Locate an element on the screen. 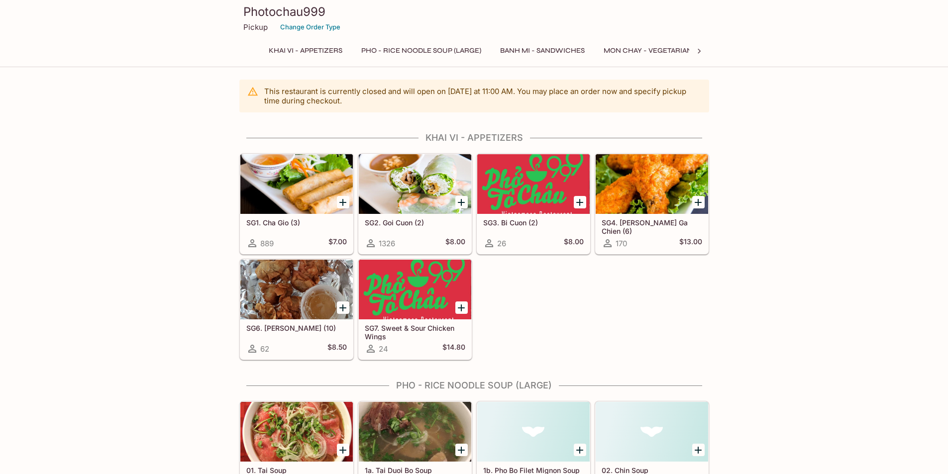  button: Khai Vi - Appetizers is located at coordinates (305, 51).